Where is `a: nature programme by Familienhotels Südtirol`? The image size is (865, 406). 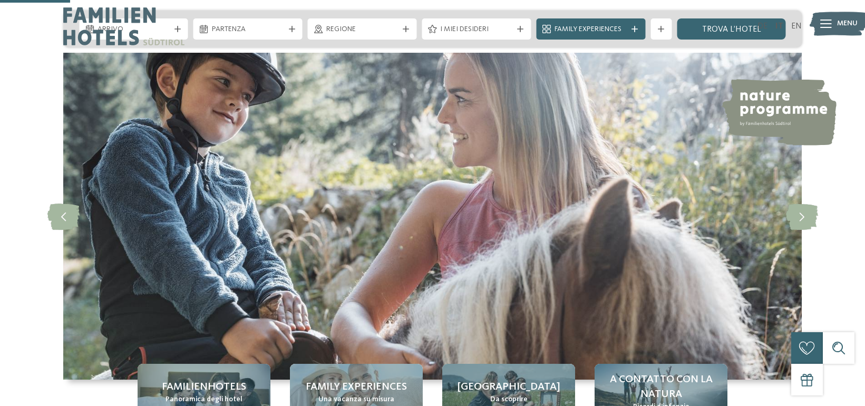
a: nature programme by Familienhotels Südtirol is located at coordinates (778, 112).